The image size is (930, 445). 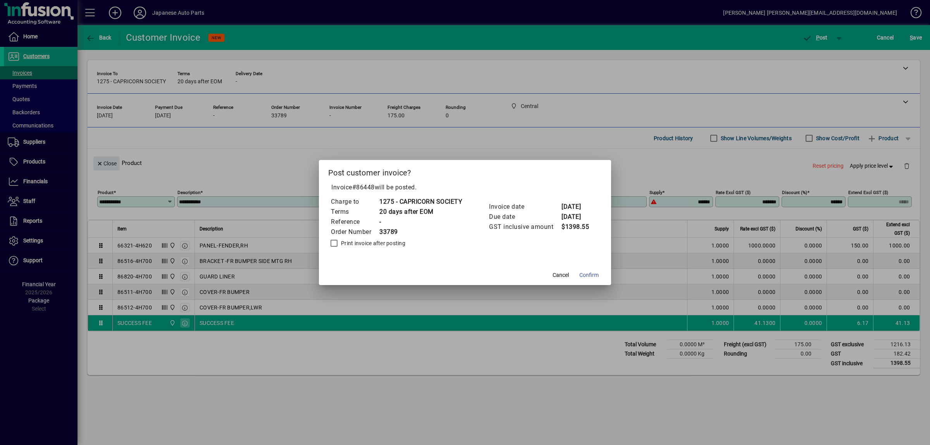 What do you see at coordinates (421, 232) in the screenshot?
I see `td: 33789` at bounding box center [421, 232].